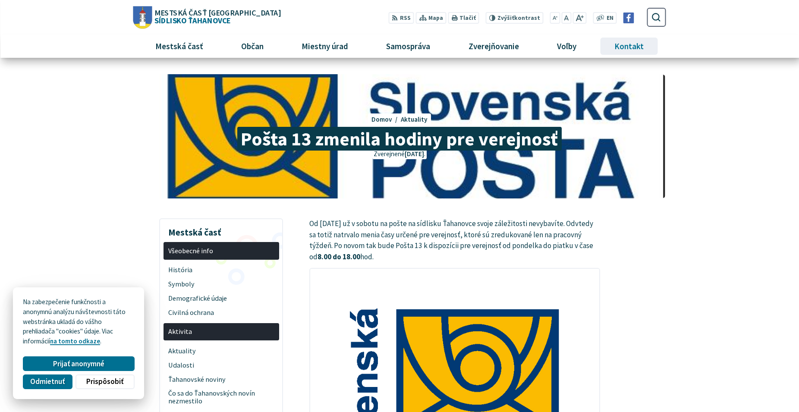 This screenshot has height=412, width=799. What do you see at coordinates (566, 46) in the screenshot?
I see `span: Voľby` at bounding box center [566, 46].